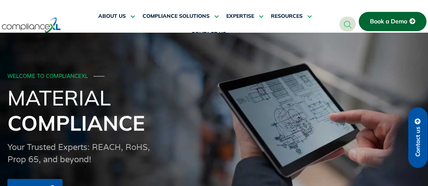 Image resolution: width=428 pixels, height=186 pixels. Describe the element at coordinates (208, 34) in the screenshot. I see `a: CONTACT US` at that location.